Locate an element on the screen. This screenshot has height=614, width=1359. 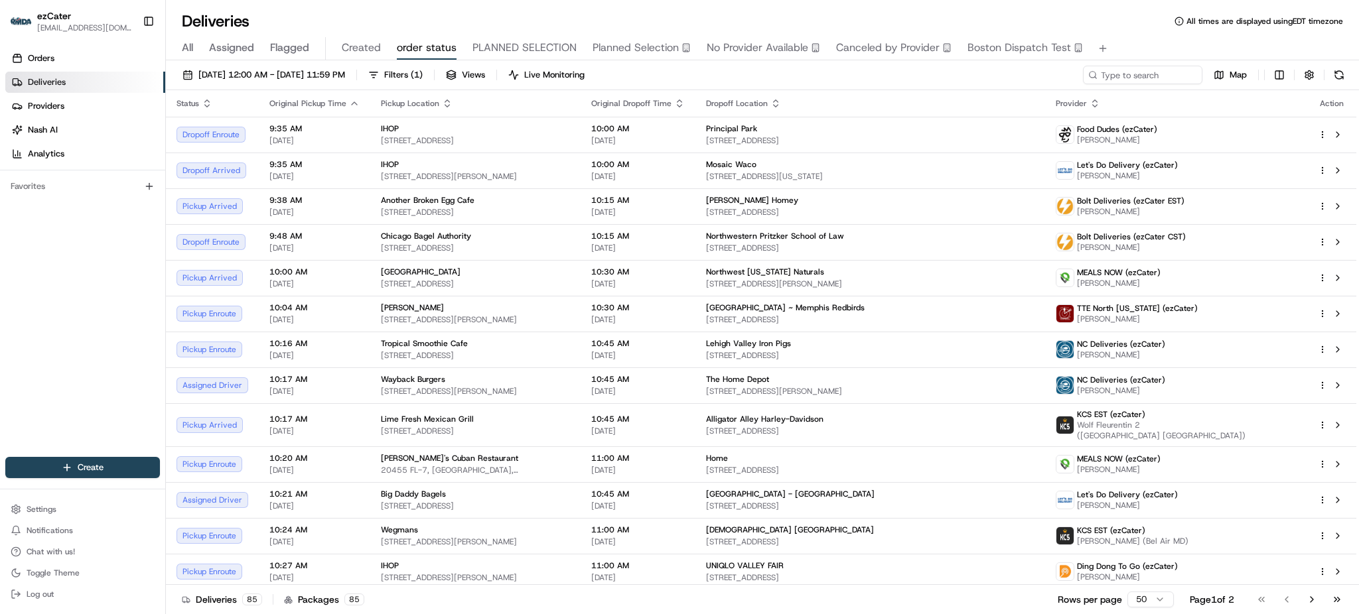
h1: Deliveries is located at coordinates (216, 21).